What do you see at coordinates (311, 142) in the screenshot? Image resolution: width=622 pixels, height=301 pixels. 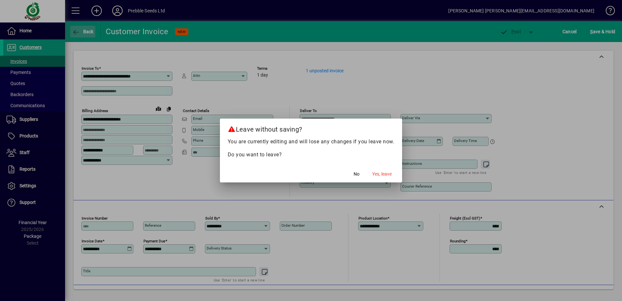 I see `p: You are currently editing and will lose any changes if you leave now.` at bounding box center [311, 142].